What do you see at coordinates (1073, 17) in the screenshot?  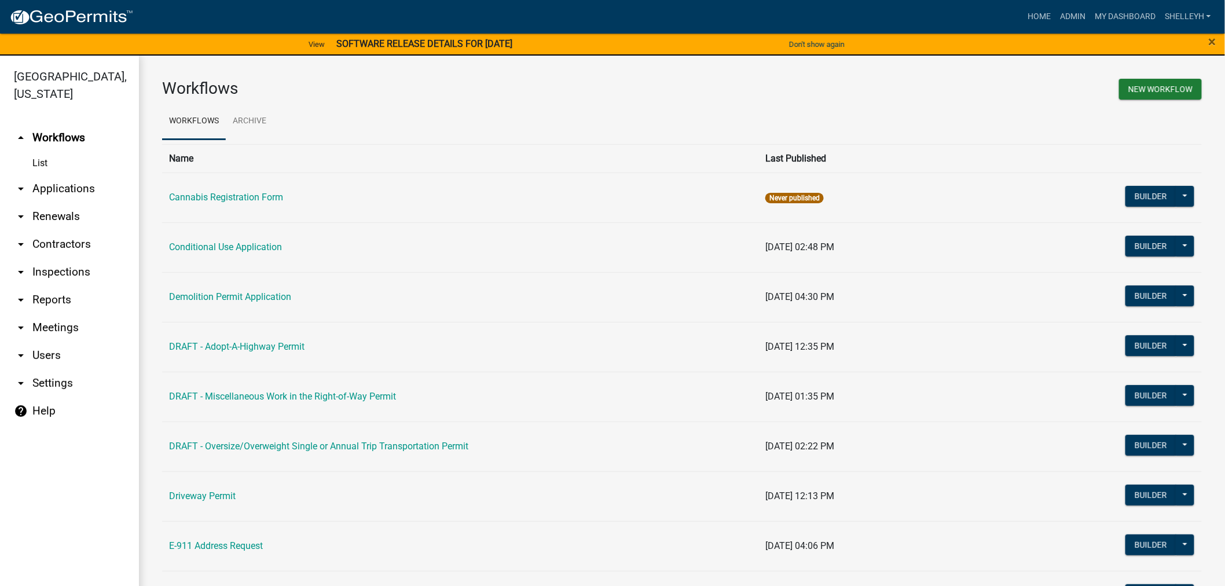 I see `a: Admin` at bounding box center [1073, 17].